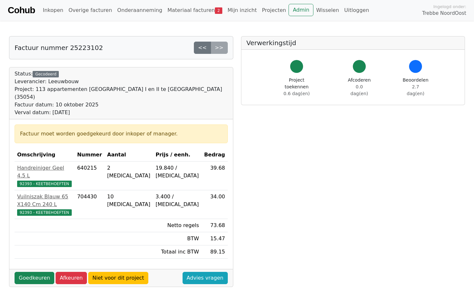  What do you see at coordinates (129, 155) in the screenshot?
I see `th: Aantal` at bounding box center [129, 155].